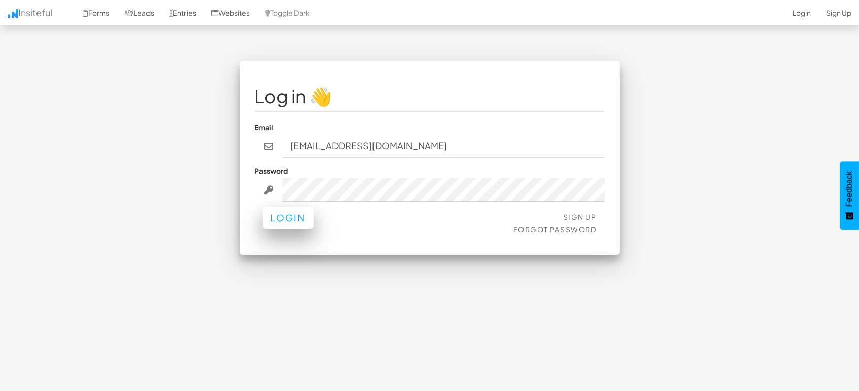 This screenshot has height=391, width=859. What do you see at coordinates (430, 96) in the screenshot?
I see `h1: Log in 👋` at bounding box center [430, 96].